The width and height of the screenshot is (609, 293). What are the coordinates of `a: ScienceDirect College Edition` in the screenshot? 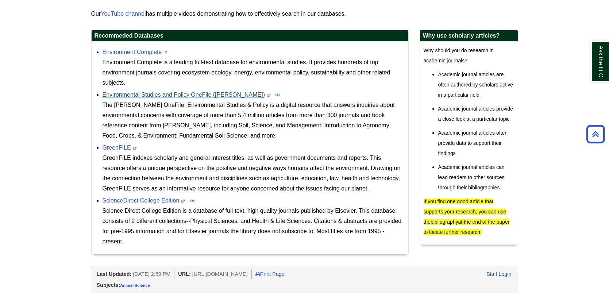 It's located at (141, 200).